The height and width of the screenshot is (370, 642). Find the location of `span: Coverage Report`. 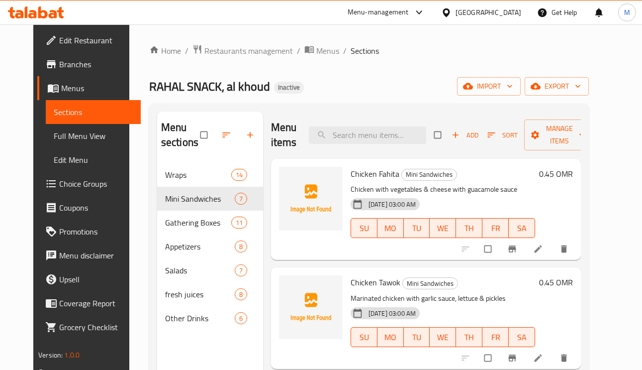

span: Coverage Report is located at coordinates (96, 303).